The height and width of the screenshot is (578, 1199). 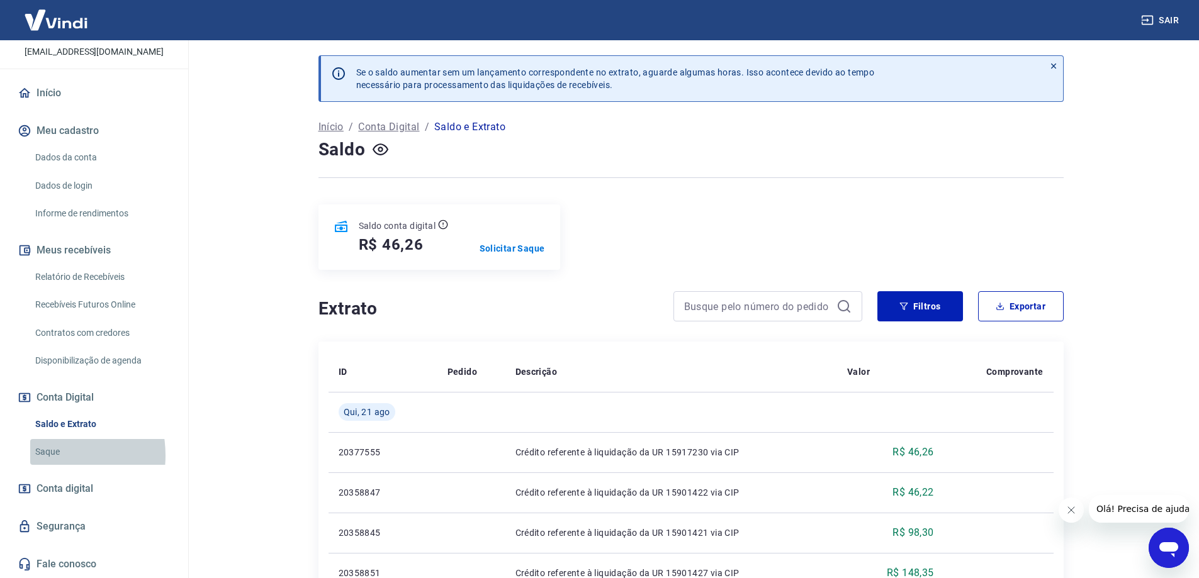 I want to click on h5: R$ 46,26, so click(x=391, y=245).